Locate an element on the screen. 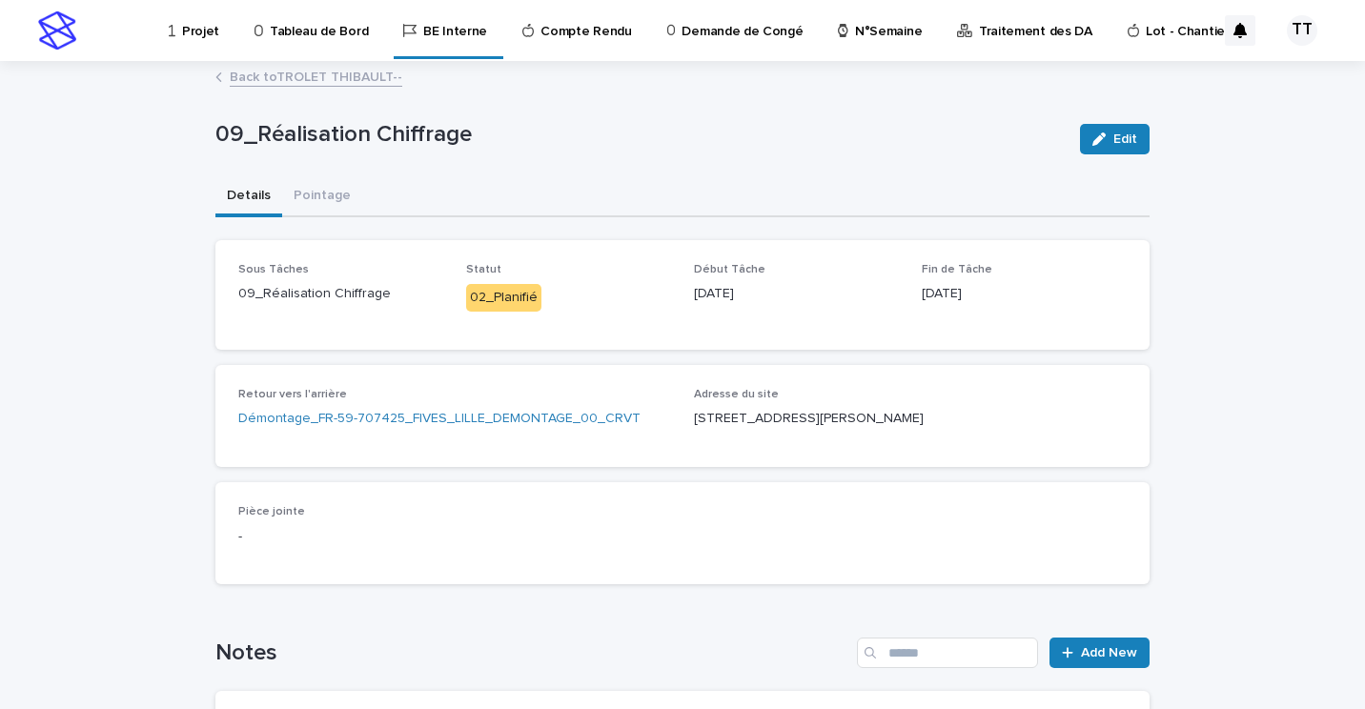  h1: Notes is located at coordinates (532, 653).